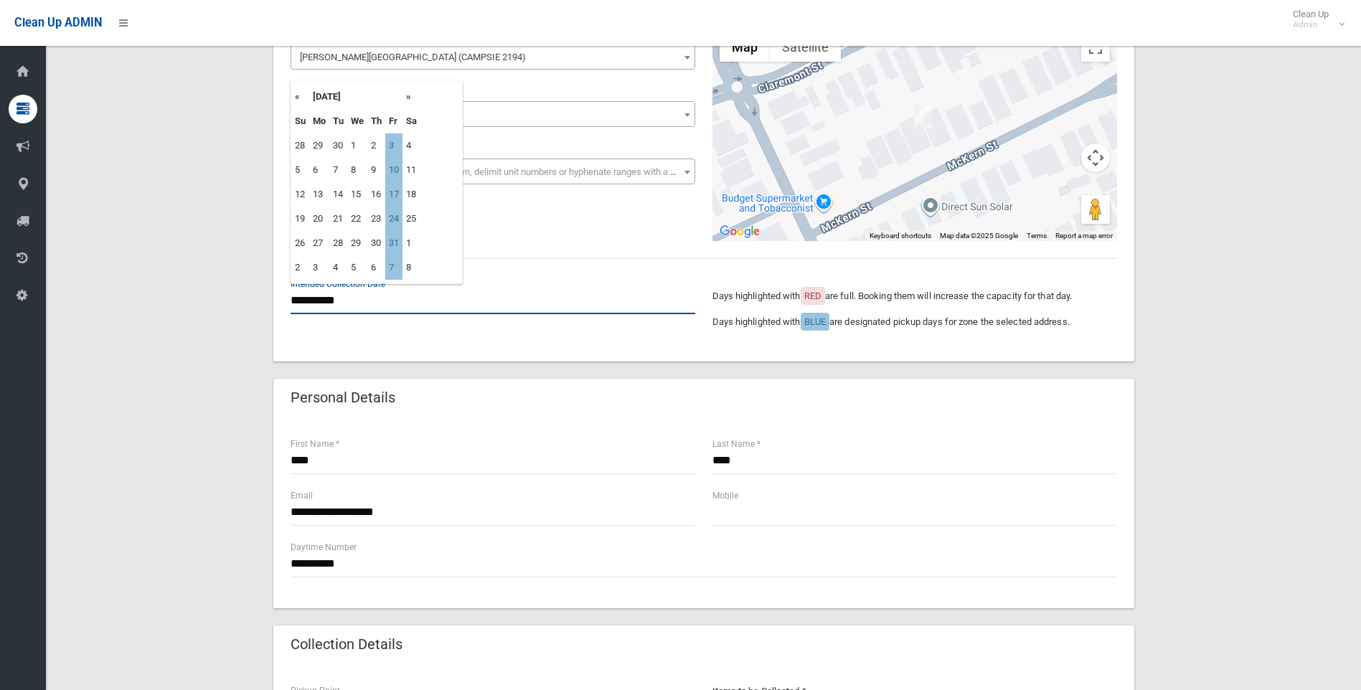  What do you see at coordinates (58, 22) in the screenshot?
I see `span: Clean Up ADMIN` at bounding box center [58, 22].